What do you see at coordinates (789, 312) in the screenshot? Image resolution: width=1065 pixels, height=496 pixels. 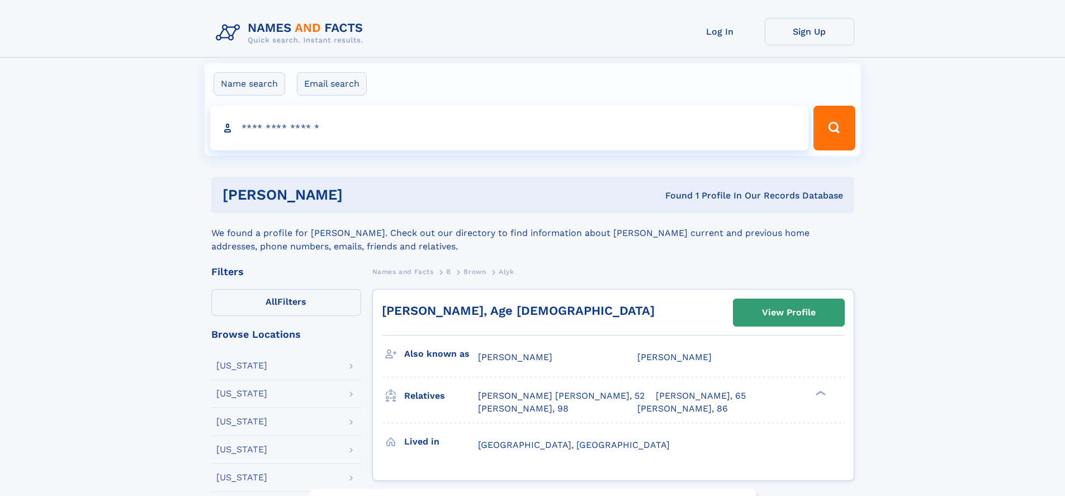 I see `a: View Profile` at bounding box center [789, 312].